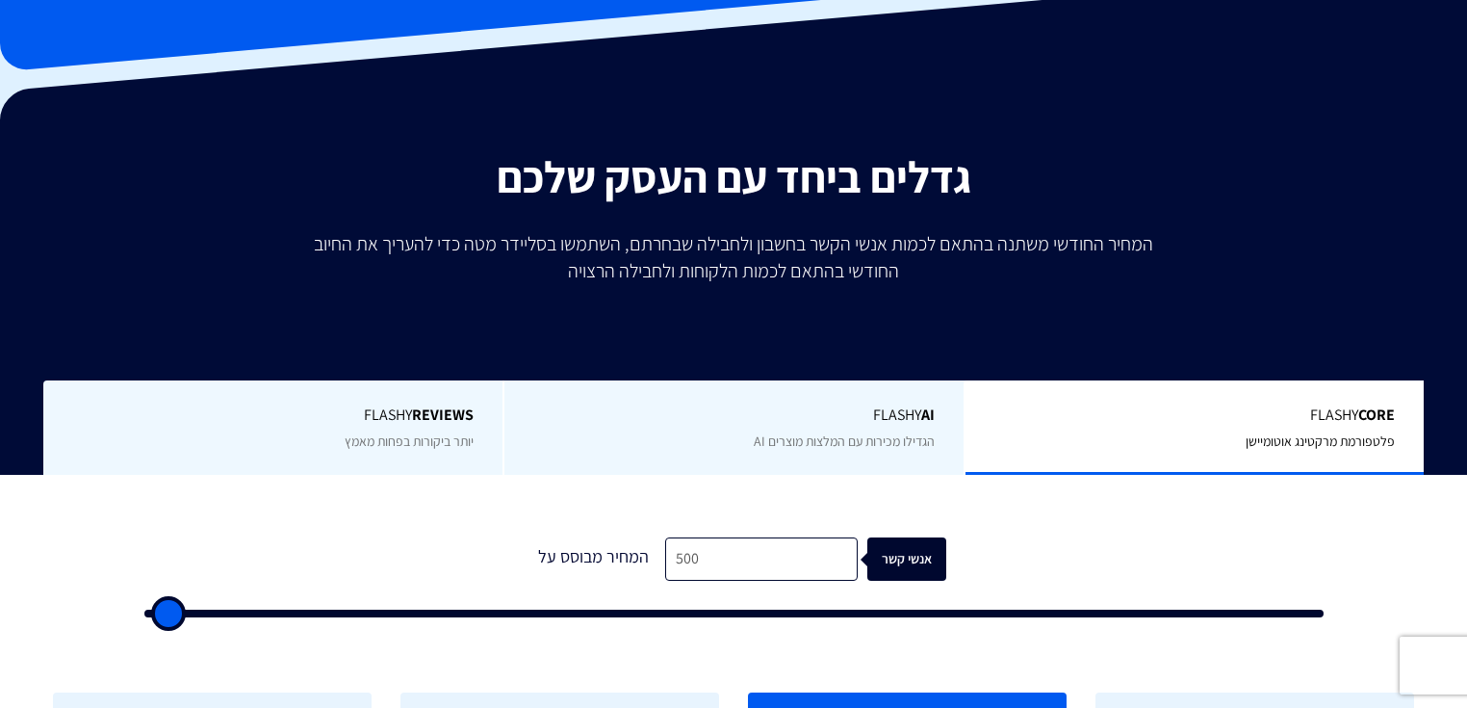  What do you see at coordinates (928, 558) in the screenshot?
I see `div: אנשי קשר` at bounding box center [928, 558].